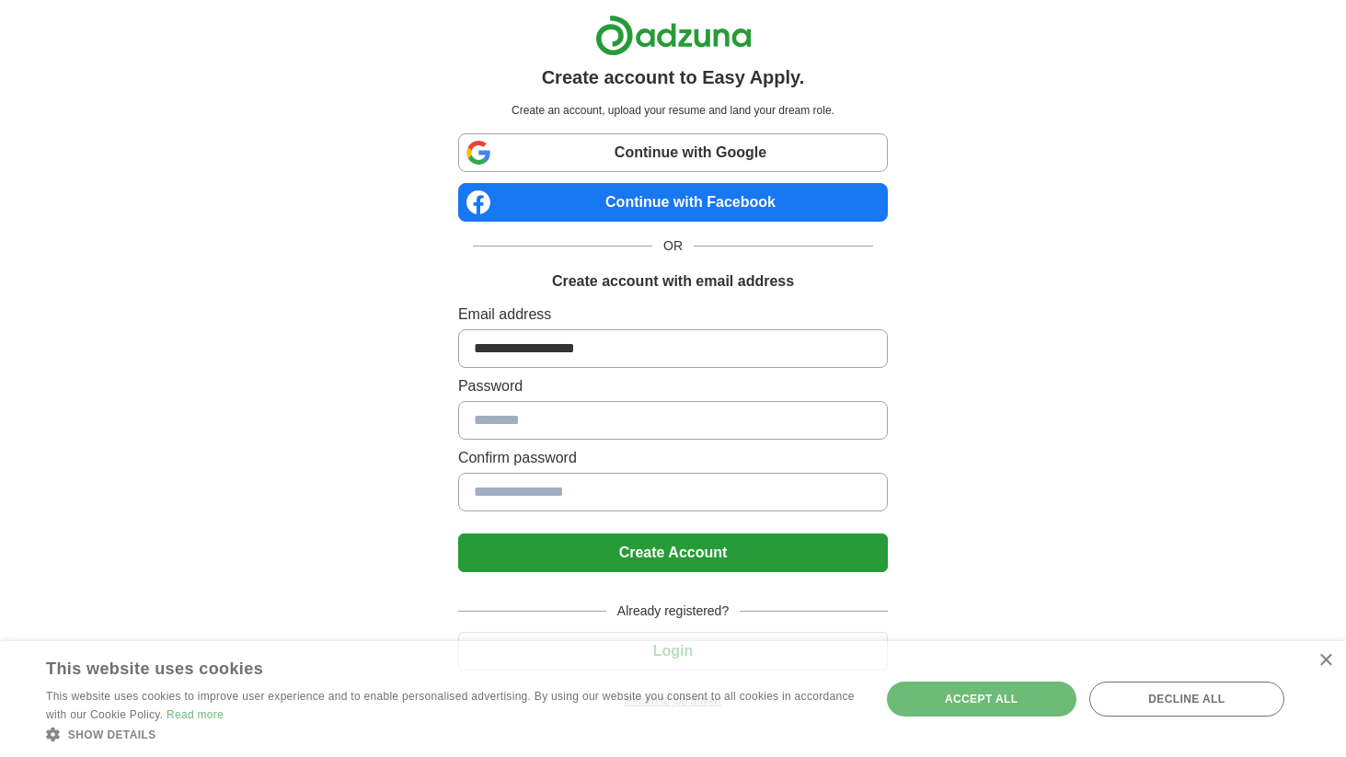 The height and width of the screenshot is (757, 1346). Describe the element at coordinates (672, 386) in the screenshot. I see `label: Password` at that location.